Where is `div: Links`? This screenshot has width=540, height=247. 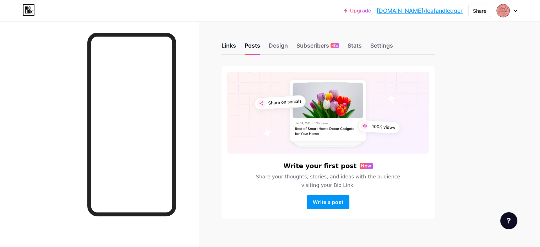 div: Links is located at coordinates (229, 48).